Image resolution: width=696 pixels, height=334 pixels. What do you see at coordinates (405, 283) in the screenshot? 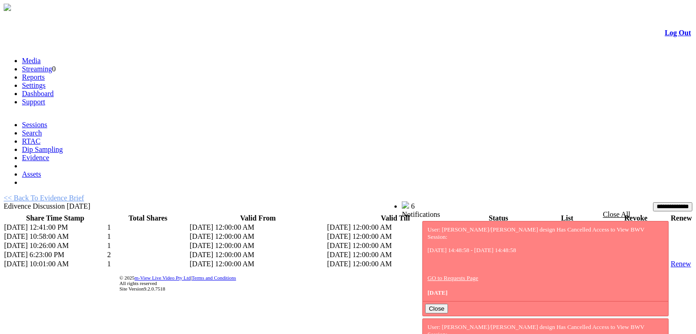
I see `div: © 2025 | All rights reserved` at bounding box center [405, 283].